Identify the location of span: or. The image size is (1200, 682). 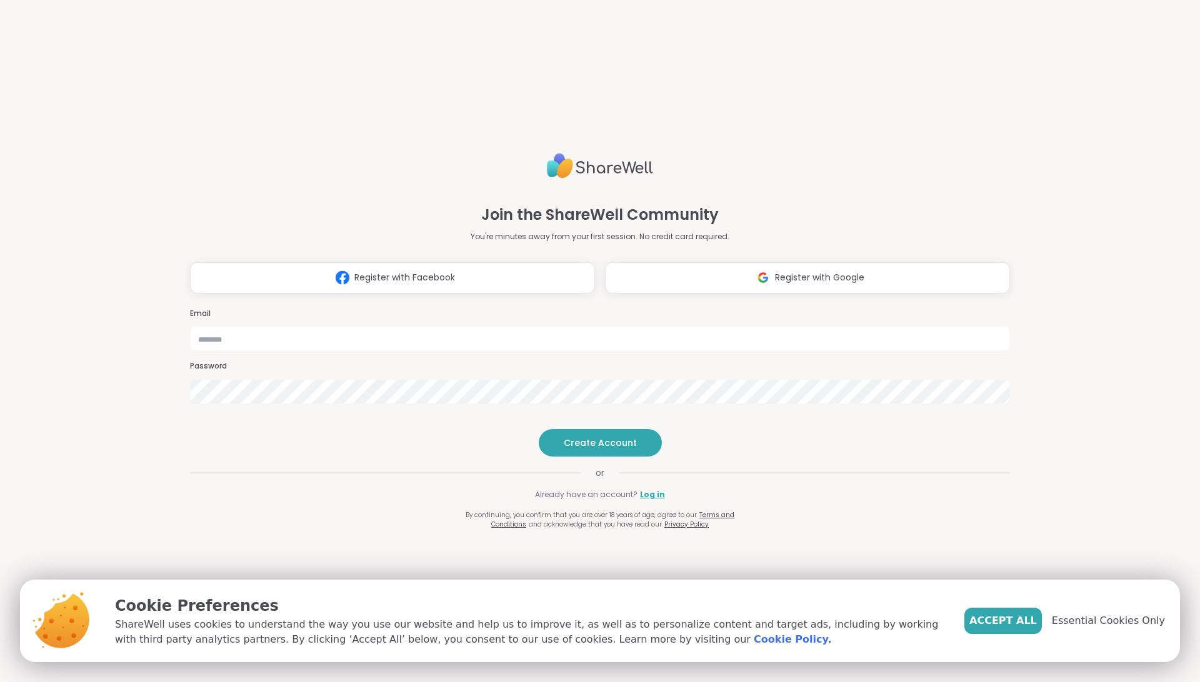
(600, 473).